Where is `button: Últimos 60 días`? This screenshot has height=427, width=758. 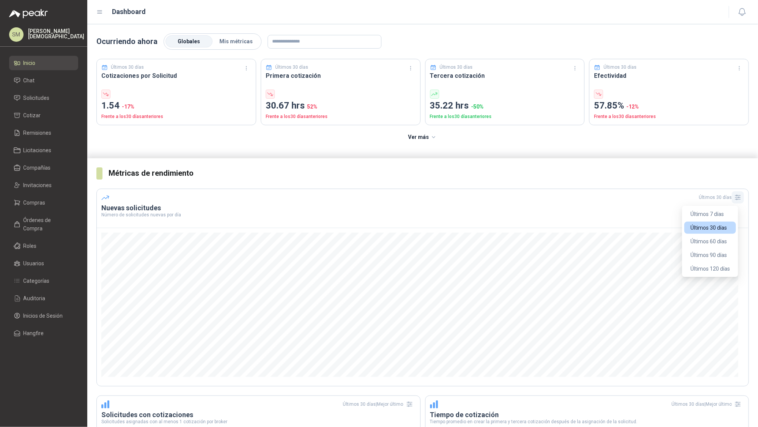
button: Últimos 60 días is located at coordinates (711, 242).